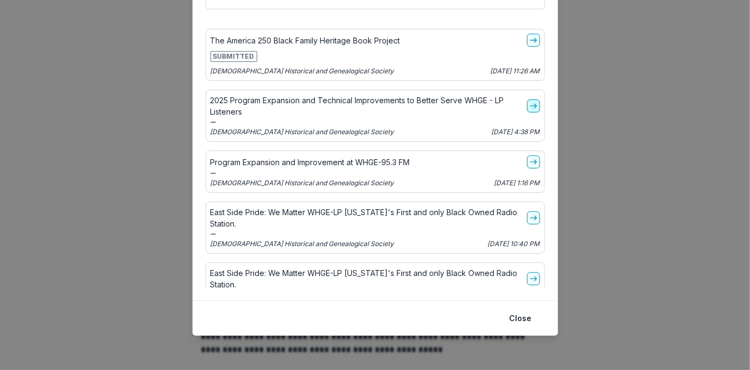 This screenshot has height=370, width=750. I want to click on span: SUBMITTED, so click(234, 57).